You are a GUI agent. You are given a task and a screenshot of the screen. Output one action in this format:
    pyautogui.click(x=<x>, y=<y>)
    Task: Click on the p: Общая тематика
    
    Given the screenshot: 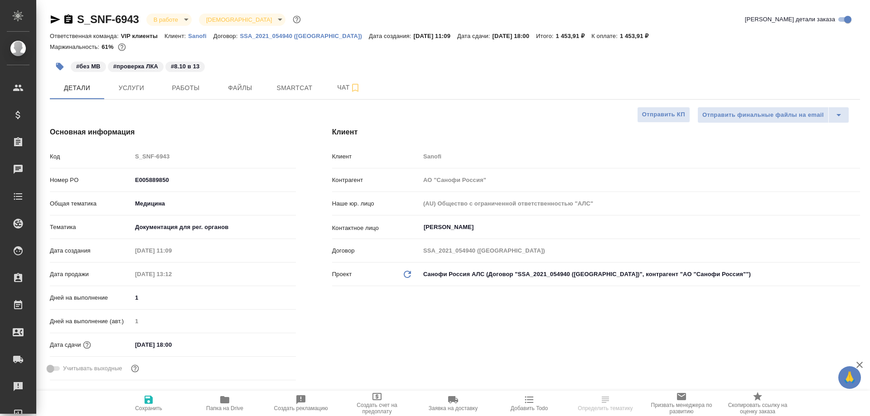 What is the action you would take?
    pyautogui.click(x=91, y=204)
    